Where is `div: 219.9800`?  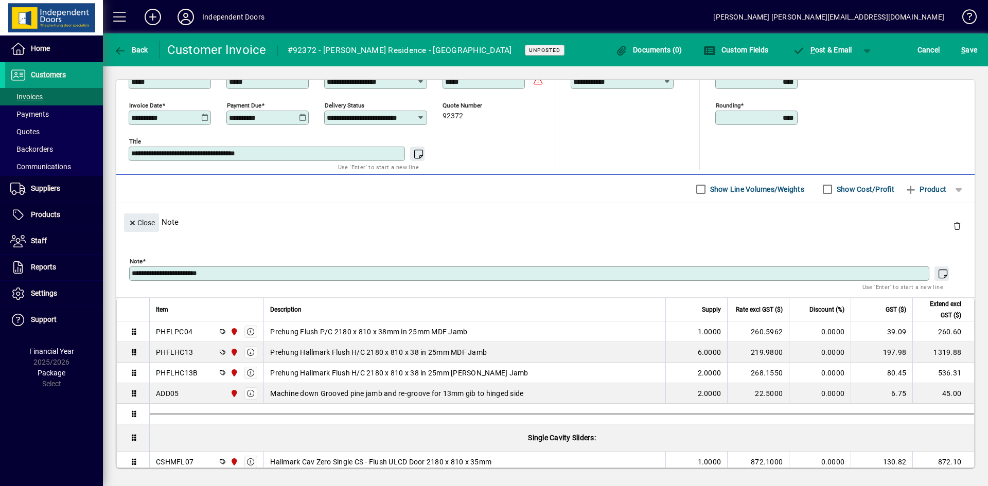
div: 219.9800 is located at coordinates (758, 352).